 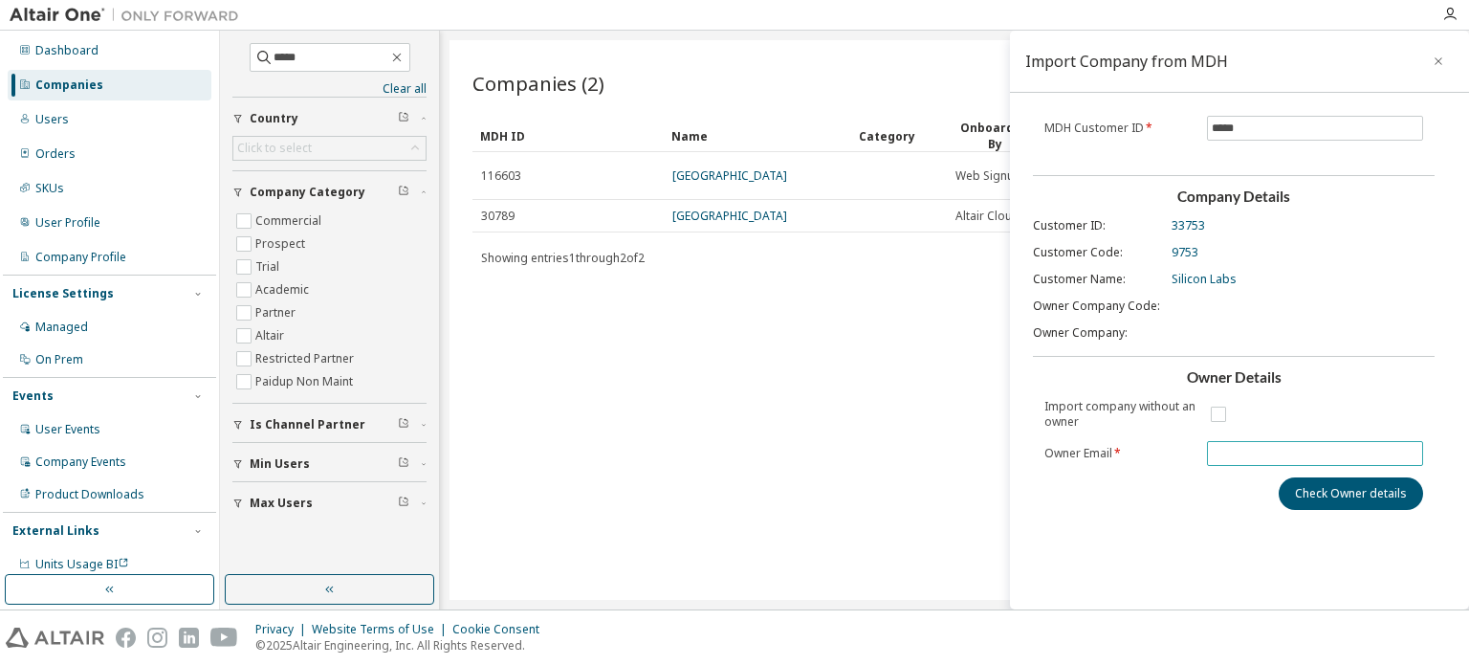 I want to click on span: Web Signup, so click(x=988, y=176).